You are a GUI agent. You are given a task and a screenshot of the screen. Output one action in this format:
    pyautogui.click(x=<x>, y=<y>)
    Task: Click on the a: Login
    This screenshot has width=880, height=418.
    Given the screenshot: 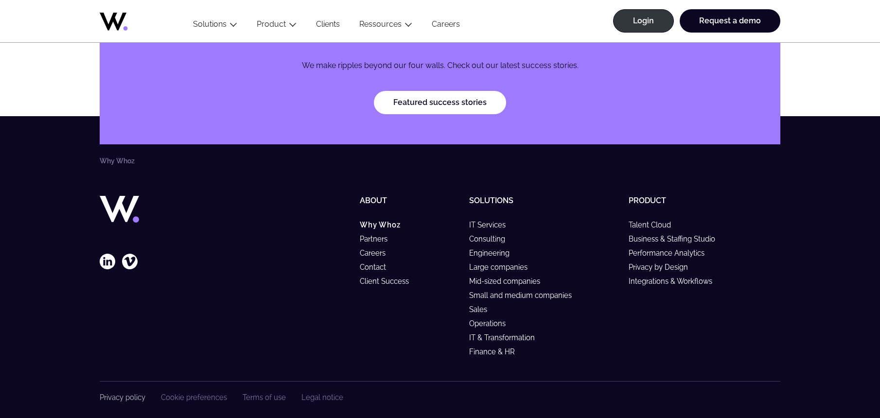 What is the action you would take?
    pyautogui.click(x=643, y=21)
    